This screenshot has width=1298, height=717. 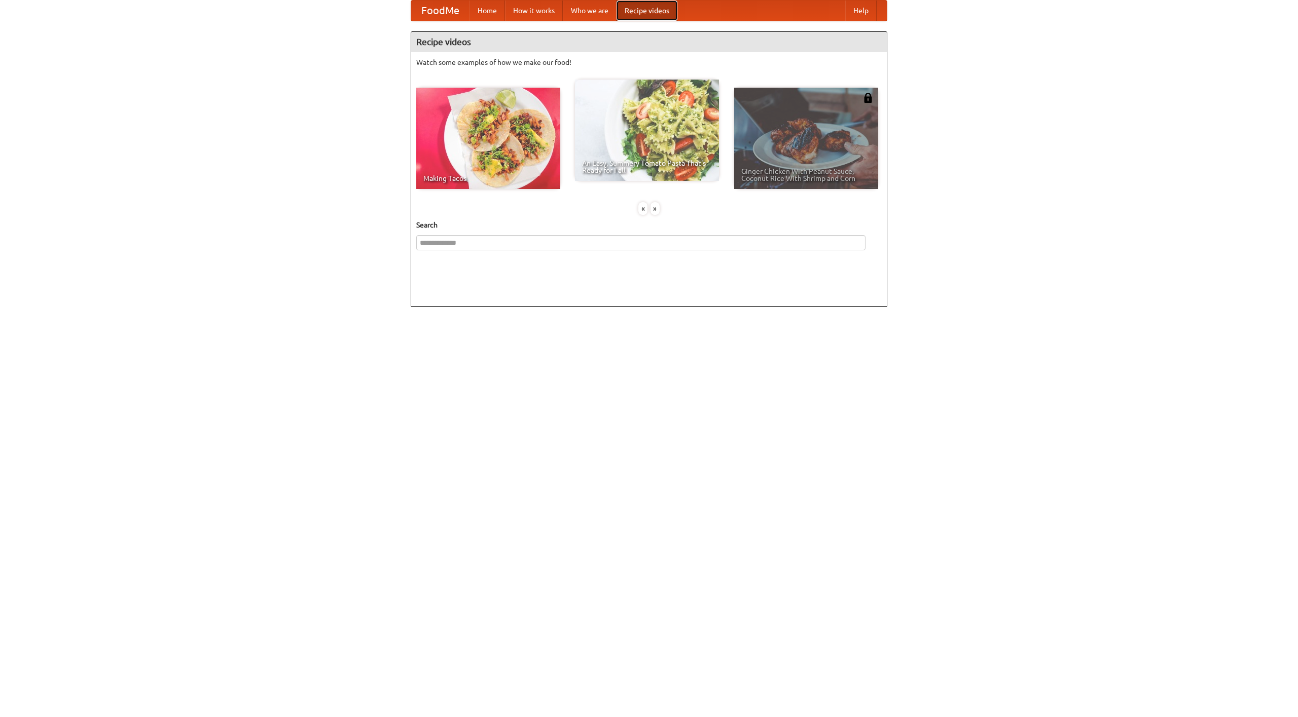 What do you see at coordinates (647, 11) in the screenshot?
I see `a: Recipe videos` at bounding box center [647, 11].